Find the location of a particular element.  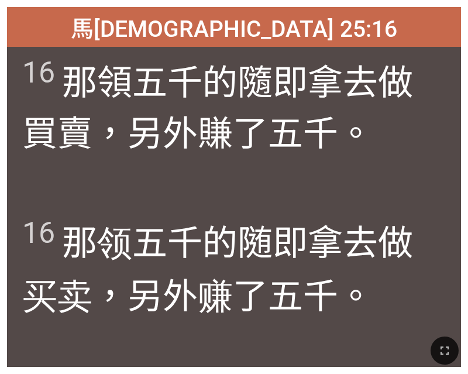

wg243: 赚了 is located at coordinates (286, 296).